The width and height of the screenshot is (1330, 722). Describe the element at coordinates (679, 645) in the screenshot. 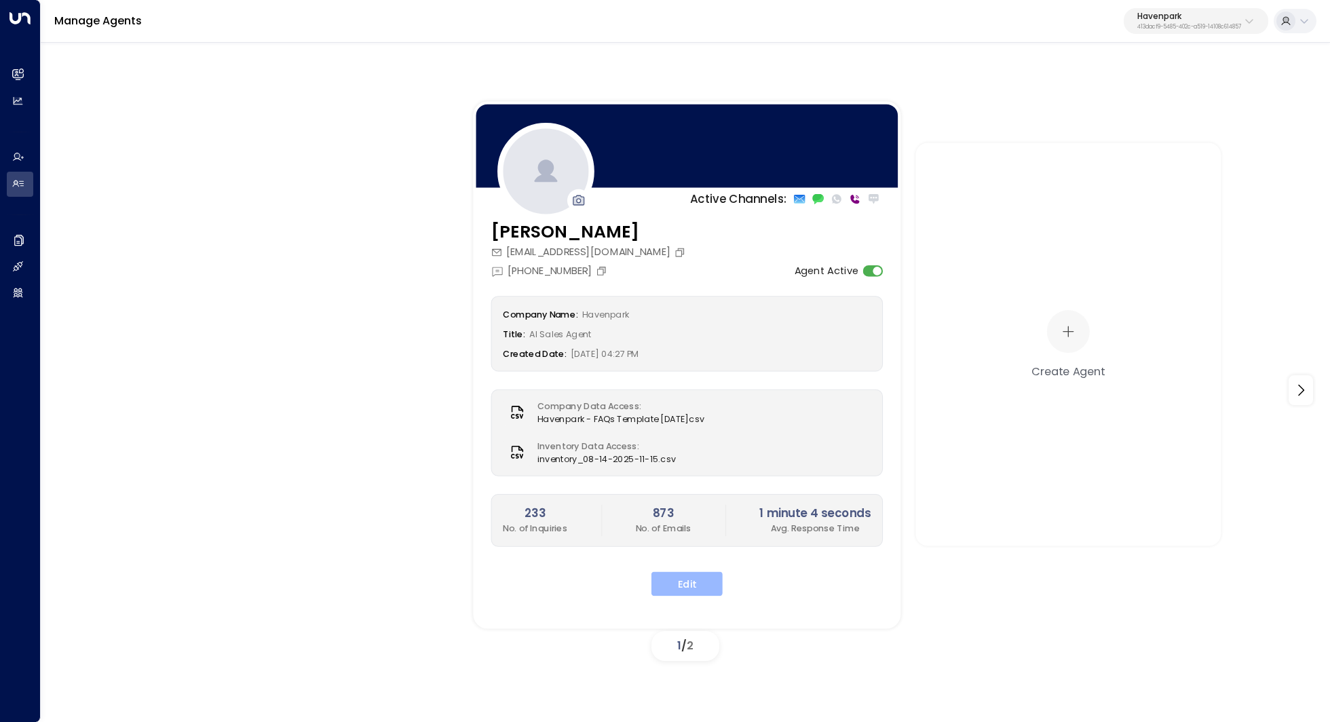

I see `span: 1` at that location.